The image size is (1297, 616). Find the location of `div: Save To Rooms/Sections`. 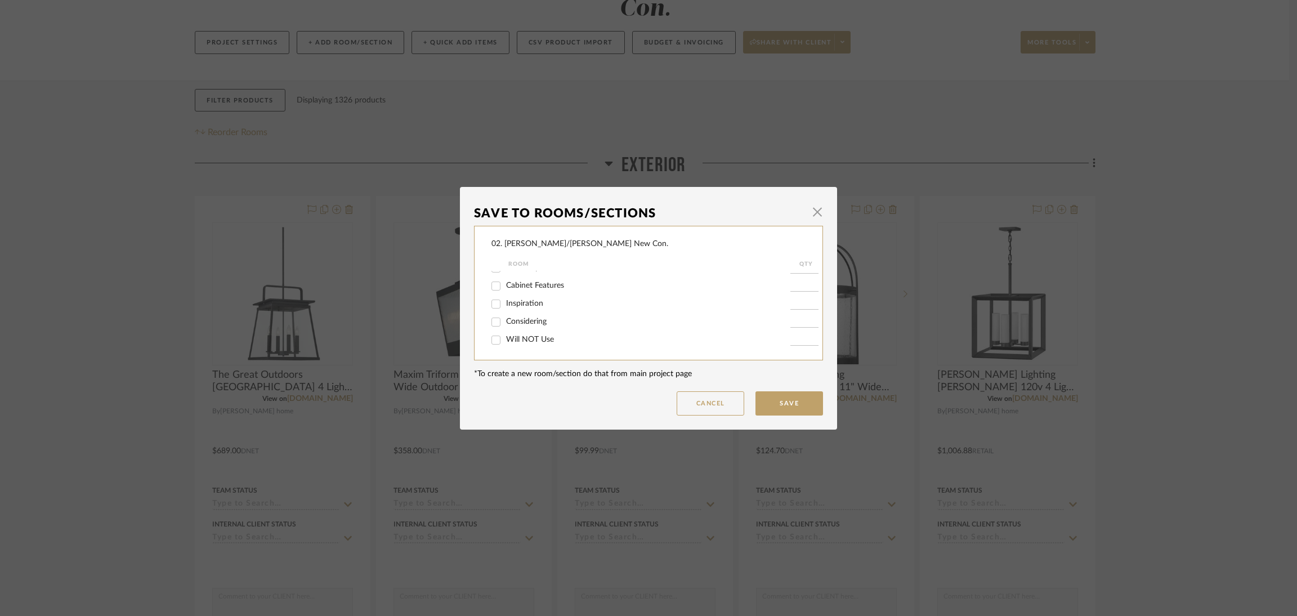

div: Save To Rooms/Sections is located at coordinates (640, 213).